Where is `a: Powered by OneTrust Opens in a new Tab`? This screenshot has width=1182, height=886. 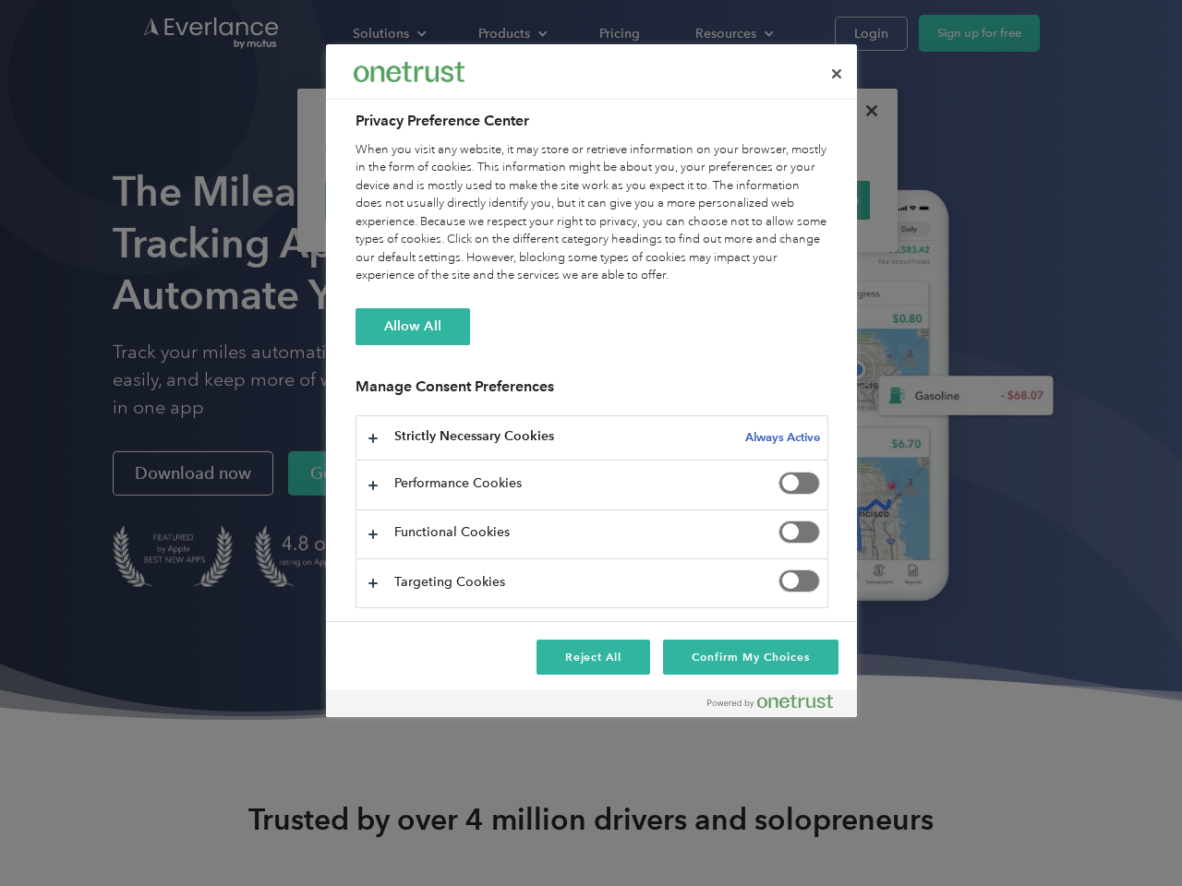
a: Powered by OneTrust Opens in a new Tab is located at coordinates (777, 705).